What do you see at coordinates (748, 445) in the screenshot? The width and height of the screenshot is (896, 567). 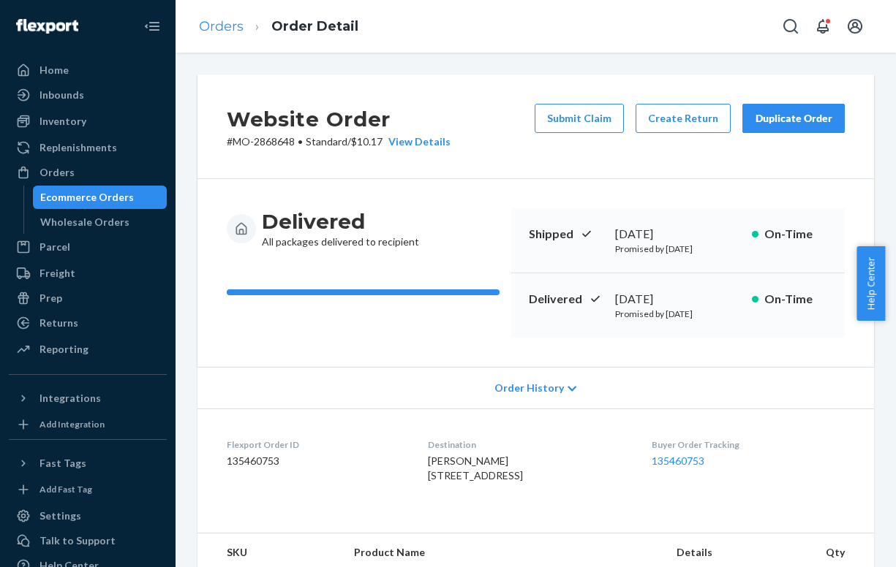 I see `dt: Buyer Order Tracking` at bounding box center [748, 445].